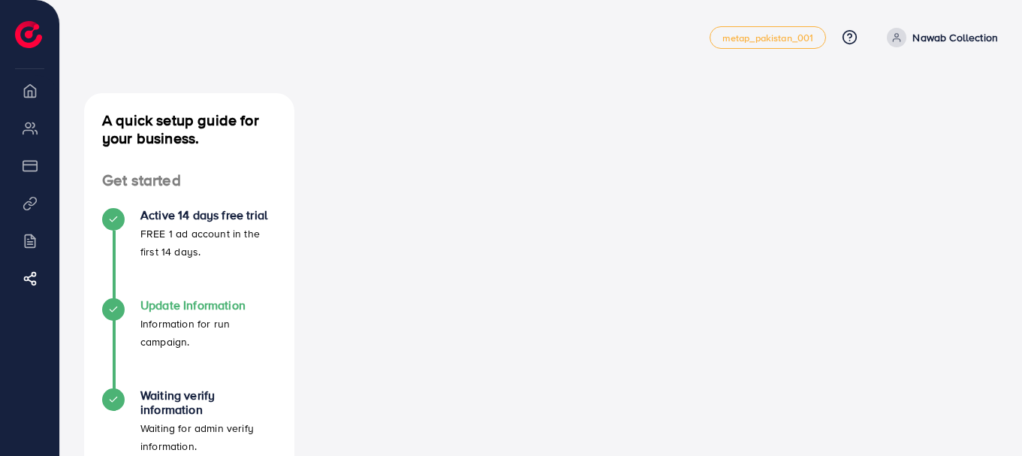 This screenshot has height=456, width=1022. Describe the element at coordinates (189, 343) in the screenshot. I see `li: Update Information` at that location.